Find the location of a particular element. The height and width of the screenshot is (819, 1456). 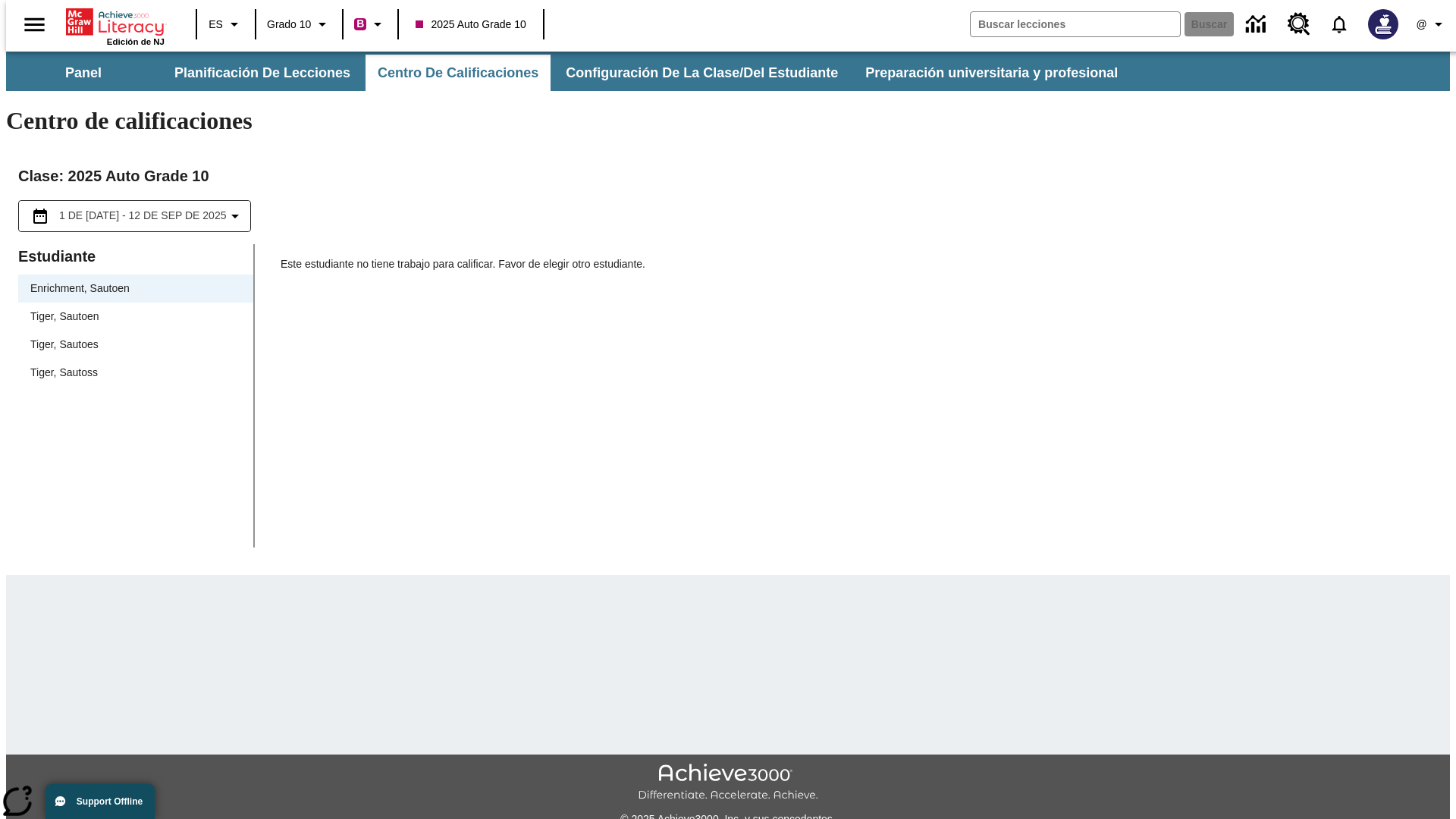

h1: Centro de calificaciones is located at coordinates (728, 120).